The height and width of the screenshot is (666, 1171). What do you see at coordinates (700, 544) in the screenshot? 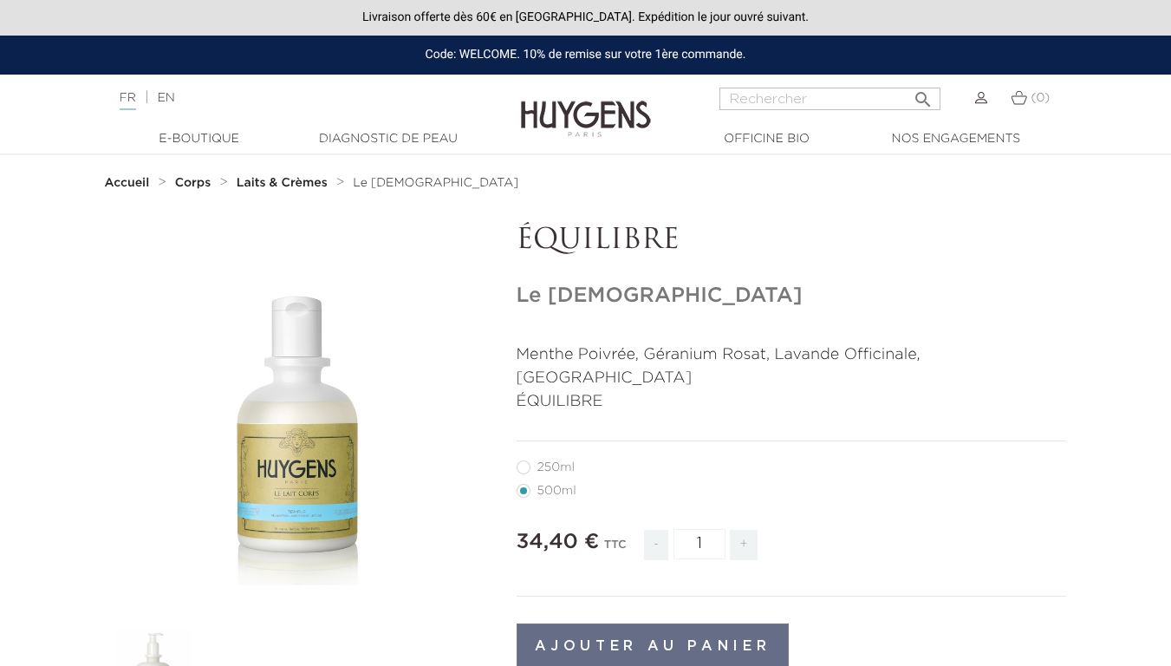
I see `input: Quantité` at bounding box center [700, 544].